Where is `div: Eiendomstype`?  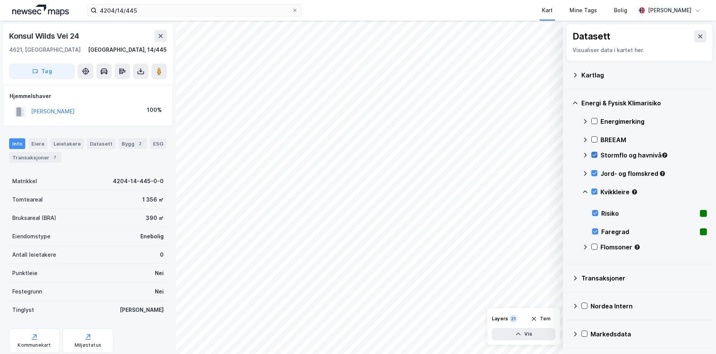
div: Eiendomstype is located at coordinates (31, 236).